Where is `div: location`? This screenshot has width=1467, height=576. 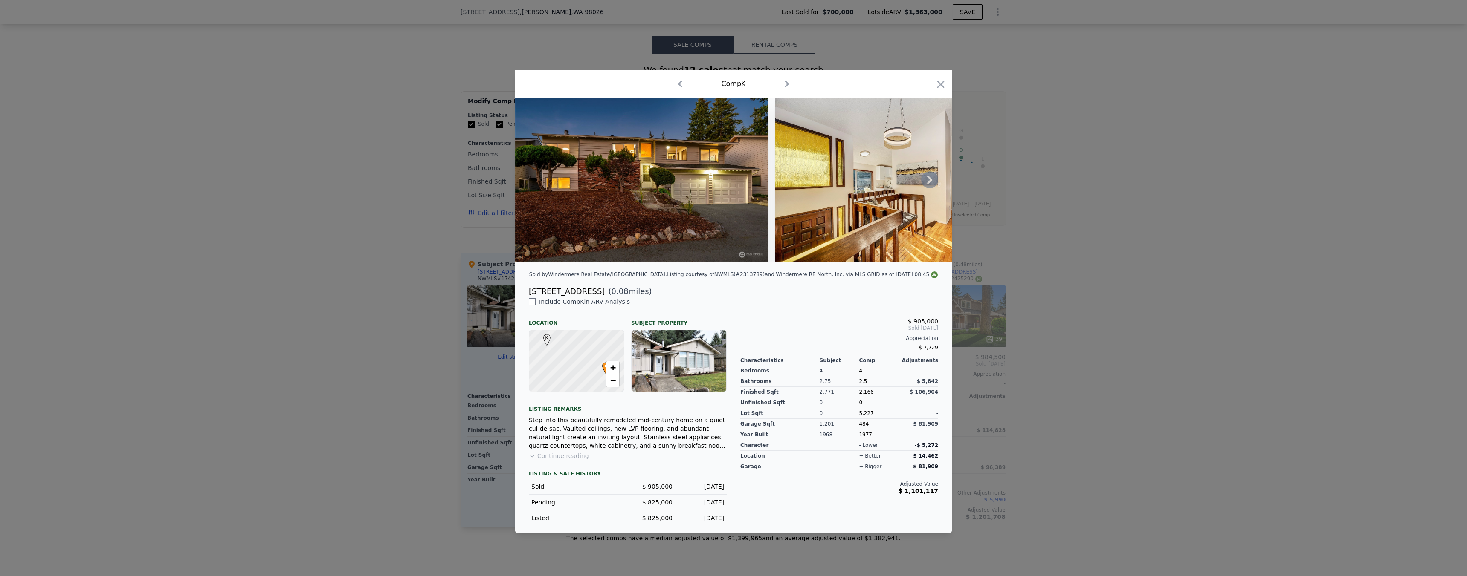 div: location is located at coordinates (780, 456).